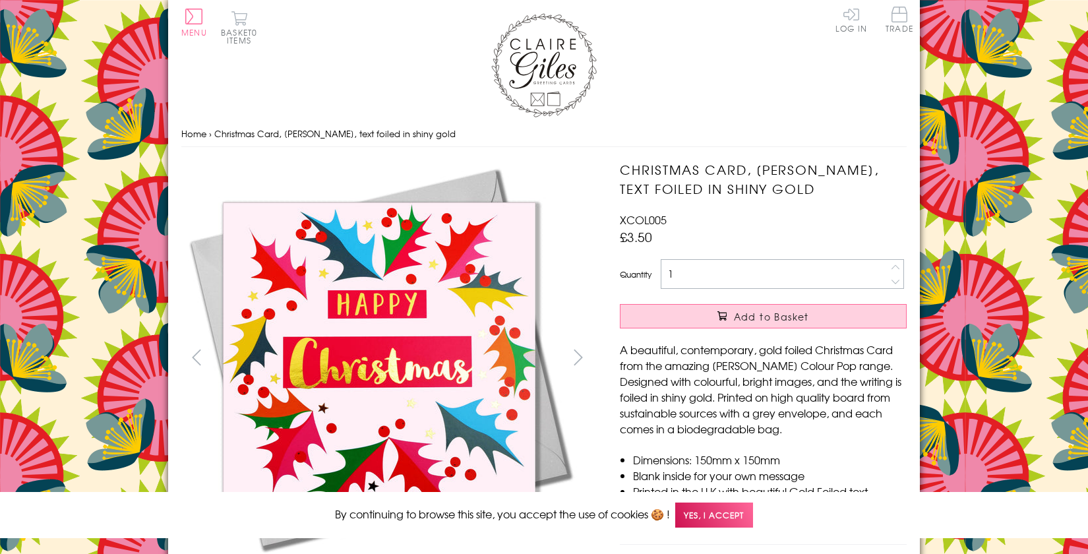 The height and width of the screenshot is (554, 1088). Describe the element at coordinates (714, 515) in the screenshot. I see `span: Yes, I accept` at that location.